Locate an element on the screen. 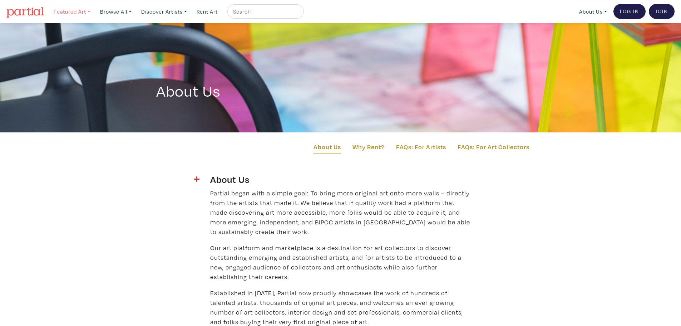 The image size is (681, 326). a: Why Rent? is located at coordinates (368, 147).